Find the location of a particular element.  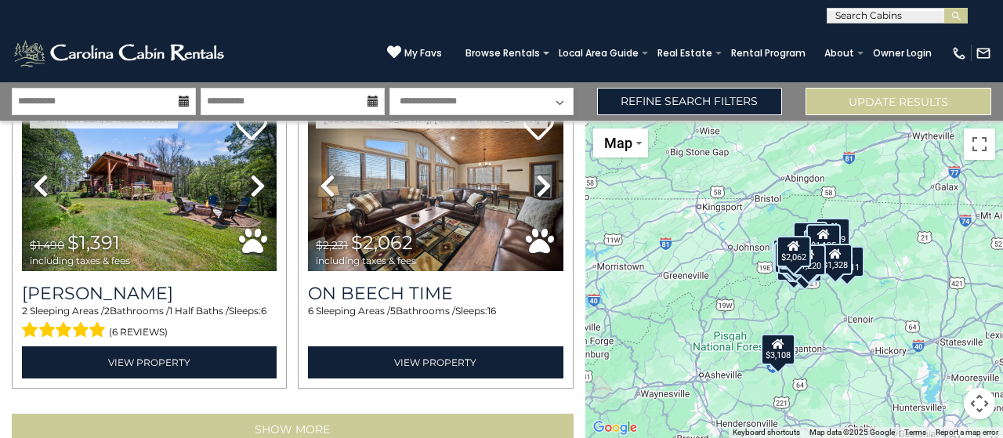

a: Real Estate is located at coordinates (685, 53).